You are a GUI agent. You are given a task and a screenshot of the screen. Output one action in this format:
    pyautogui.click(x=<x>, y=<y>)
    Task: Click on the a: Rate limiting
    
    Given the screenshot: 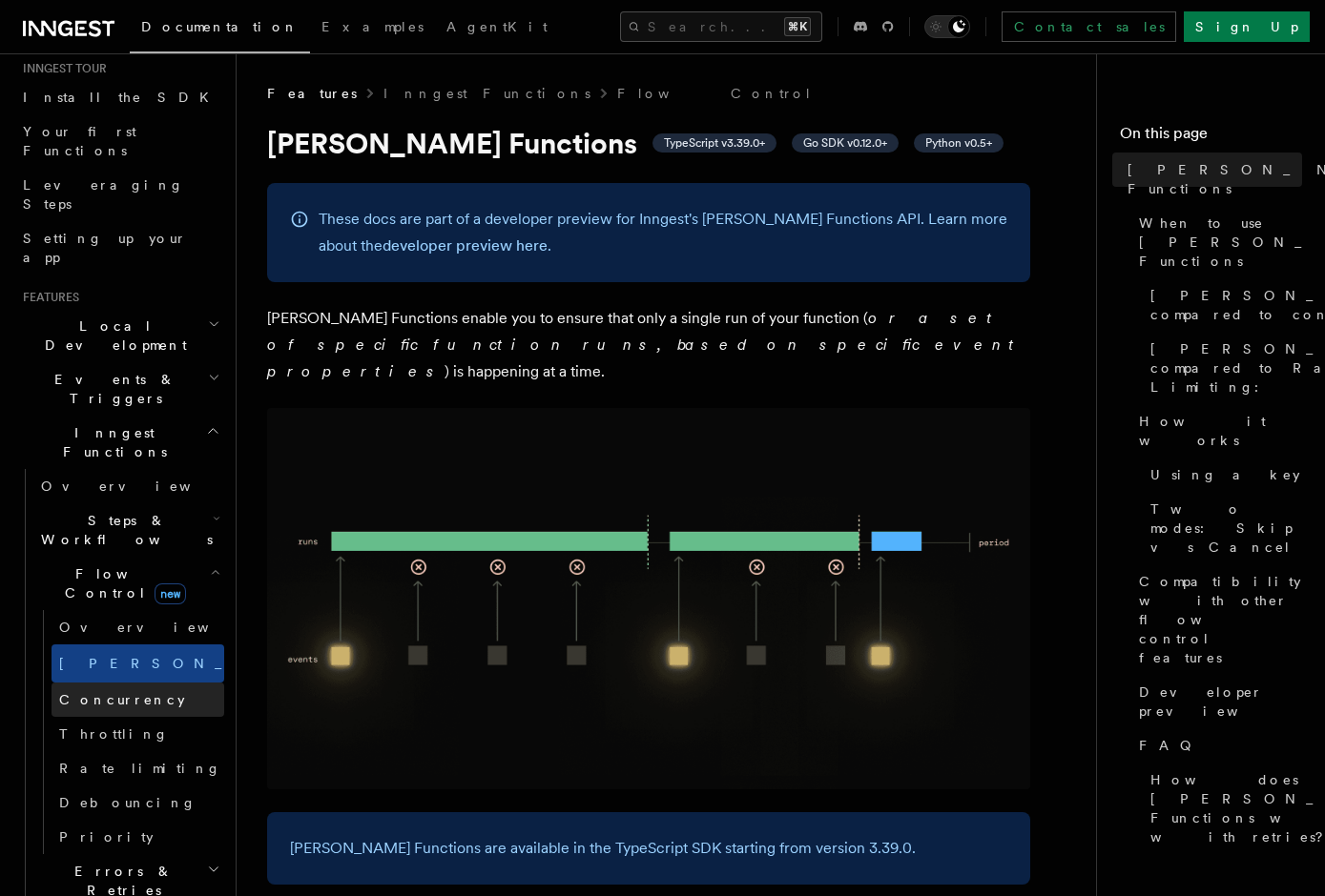 What is the action you would take?
    pyautogui.click(x=137, y=768)
    